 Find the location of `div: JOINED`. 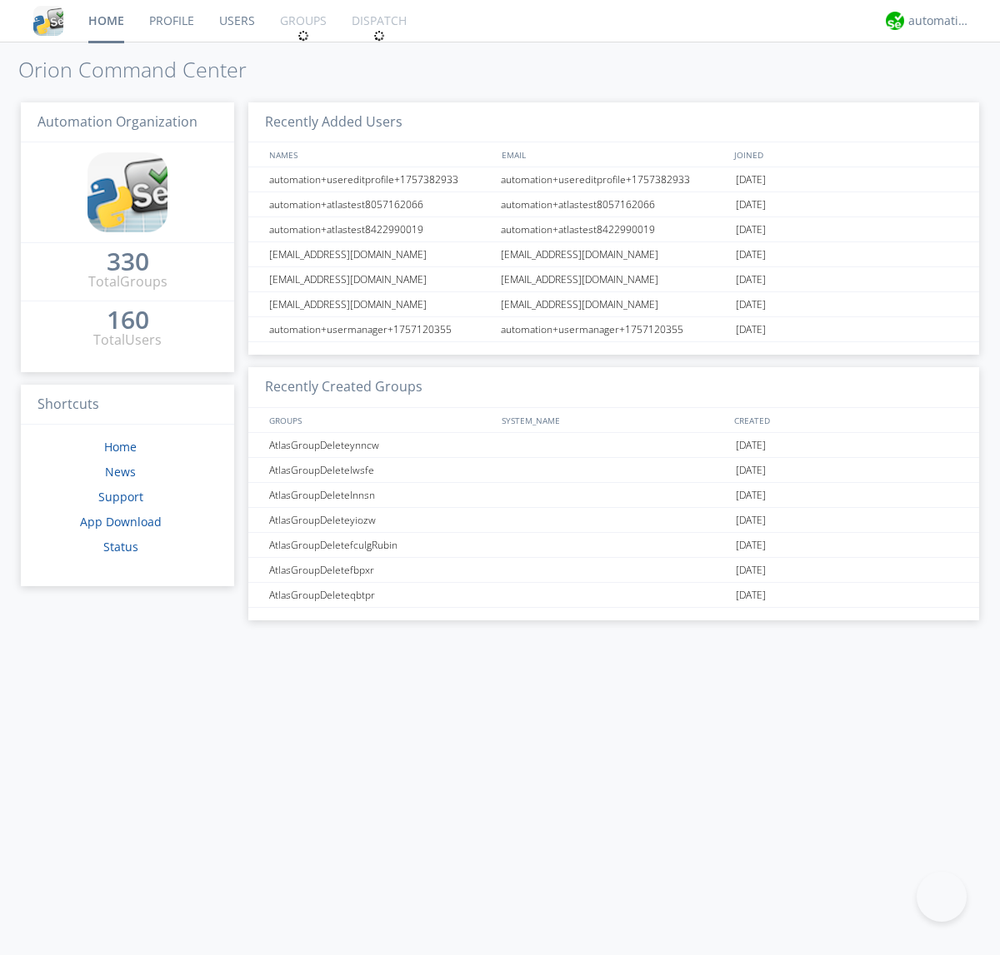

div: JOINED is located at coordinates (846, 154).